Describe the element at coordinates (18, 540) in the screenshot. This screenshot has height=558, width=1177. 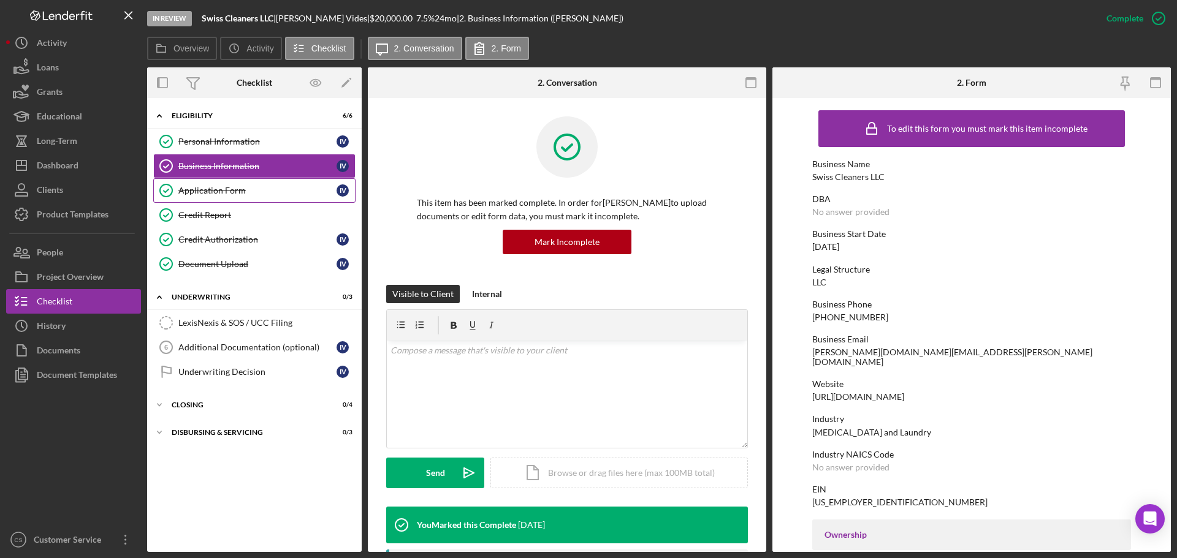
I see `text: CS` at that location.